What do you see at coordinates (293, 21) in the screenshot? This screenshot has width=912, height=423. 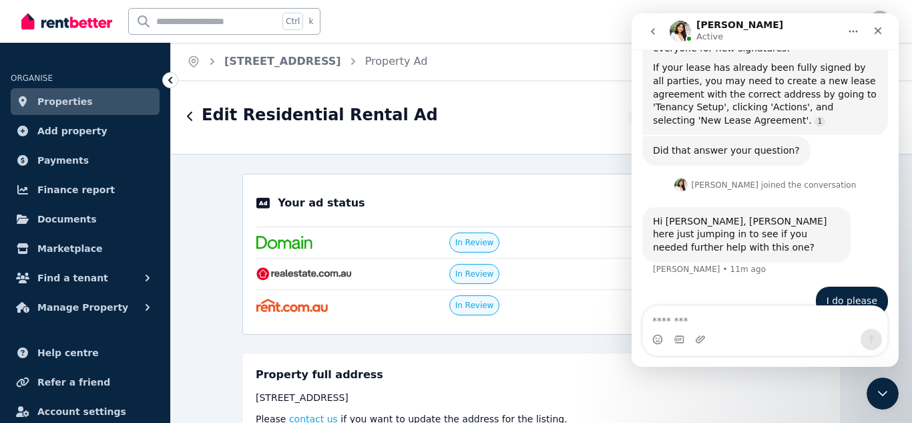 I see `span: Ctrl` at bounding box center [293, 21].